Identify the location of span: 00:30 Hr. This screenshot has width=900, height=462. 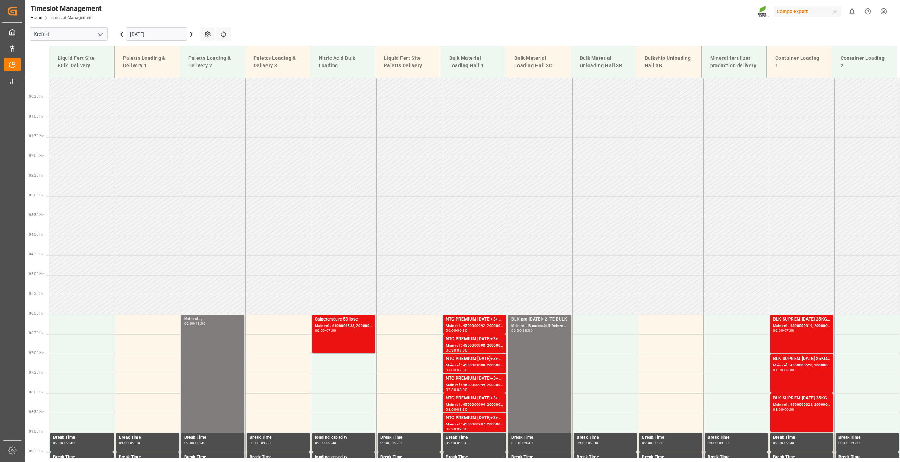
(36, 96).